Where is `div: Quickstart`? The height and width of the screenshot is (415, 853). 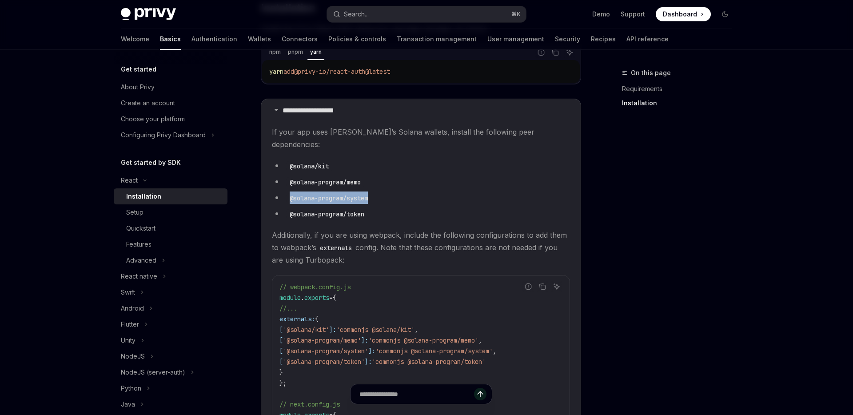
div: Quickstart is located at coordinates (141, 228).